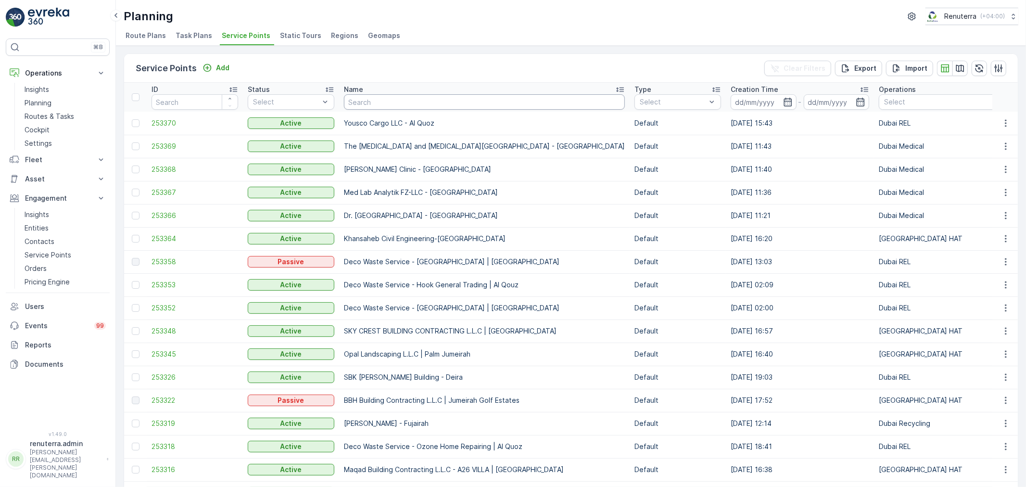 Image resolution: width=1026 pixels, height=487 pixels. What do you see at coordinates (65, 345) in the screenshot?
I see `p: Reports` at bounding box center [65, 345].